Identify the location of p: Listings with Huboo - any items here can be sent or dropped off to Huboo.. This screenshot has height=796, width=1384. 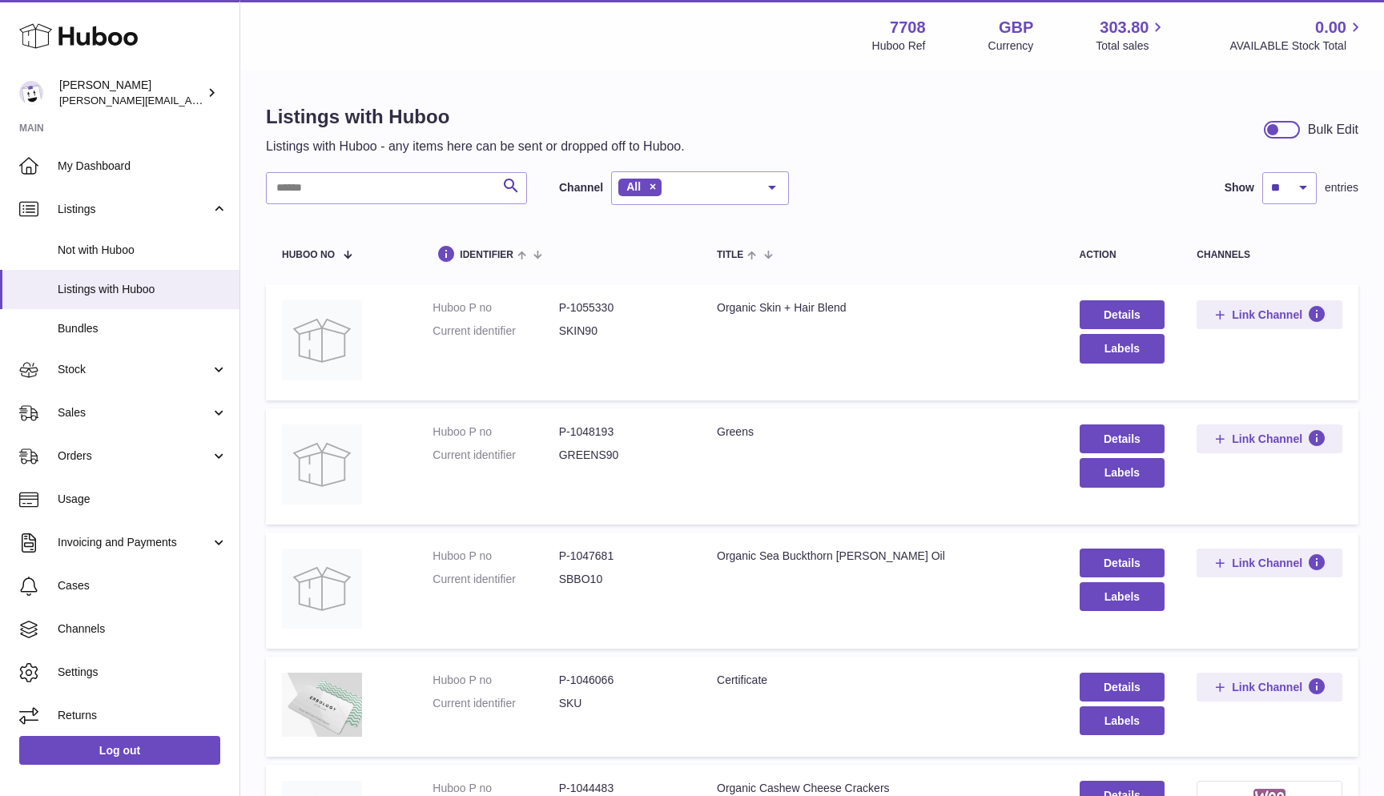
(475, 147).